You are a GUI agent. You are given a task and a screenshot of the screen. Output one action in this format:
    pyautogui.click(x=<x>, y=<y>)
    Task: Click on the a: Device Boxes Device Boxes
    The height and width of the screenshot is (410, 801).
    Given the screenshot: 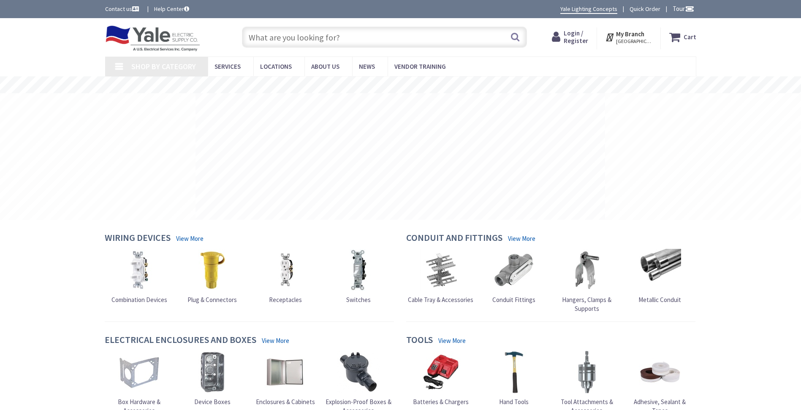 What is the action you would take?
    pyautogui.click(x=212, y=379)
    